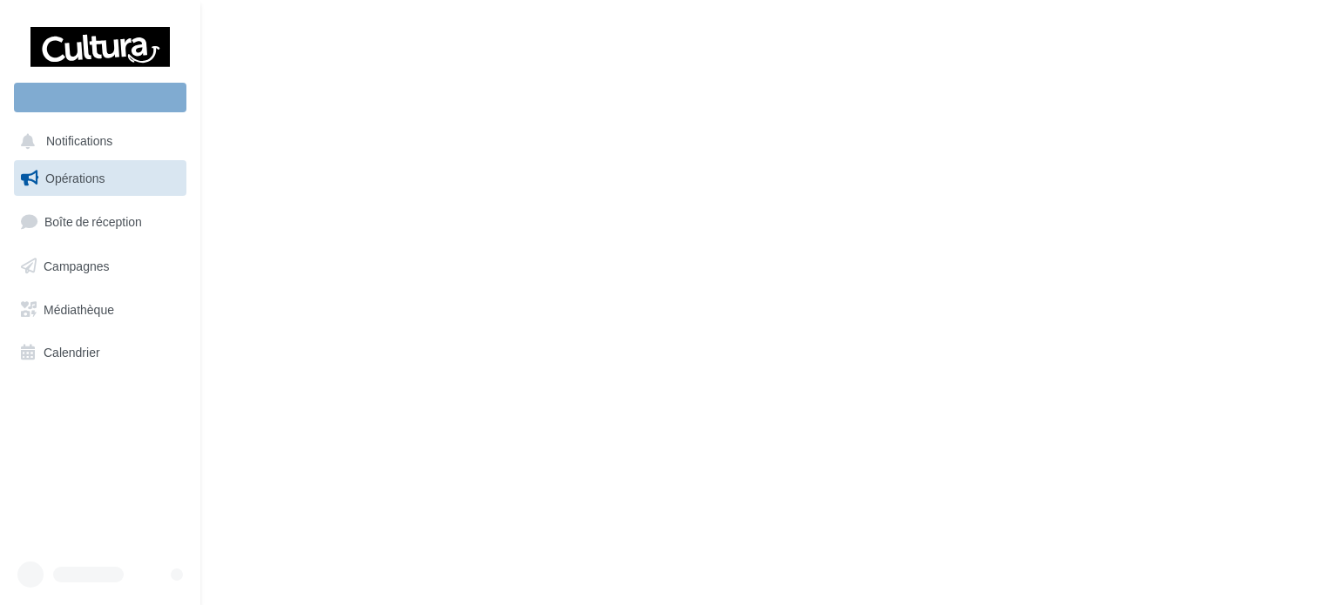 This screenshot has height=605, width=1338. Describe the element at coordinates (100, 353) in the screenshot. I see `a: Calendrier` at that location.